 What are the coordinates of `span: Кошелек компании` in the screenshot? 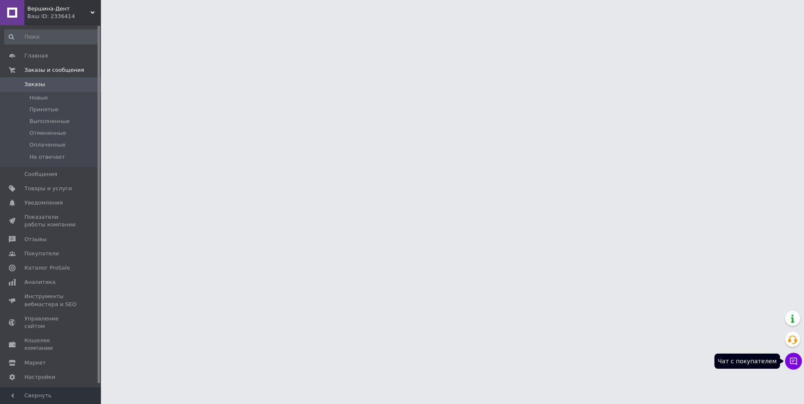 It's located at (51, 345).